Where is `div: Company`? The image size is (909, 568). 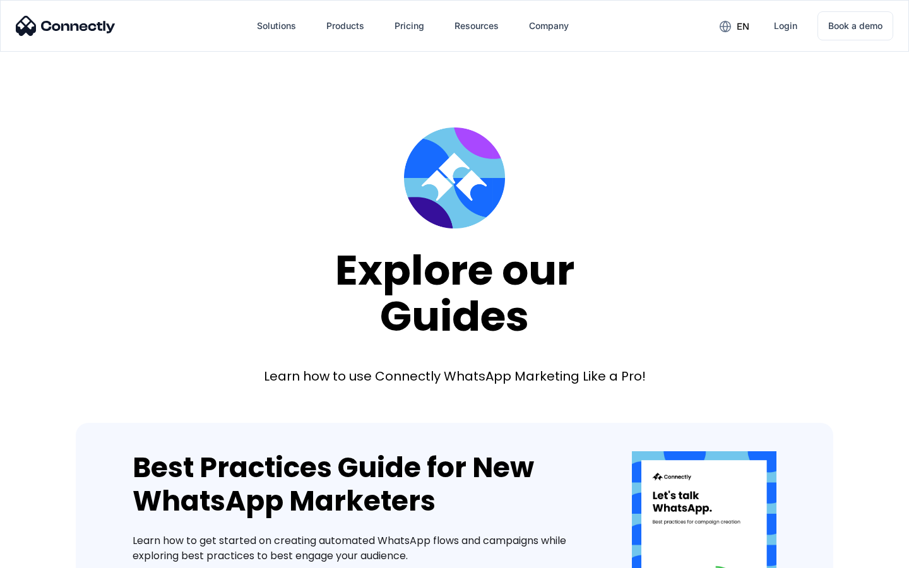
div: Company is located at coordinates (549, 26).